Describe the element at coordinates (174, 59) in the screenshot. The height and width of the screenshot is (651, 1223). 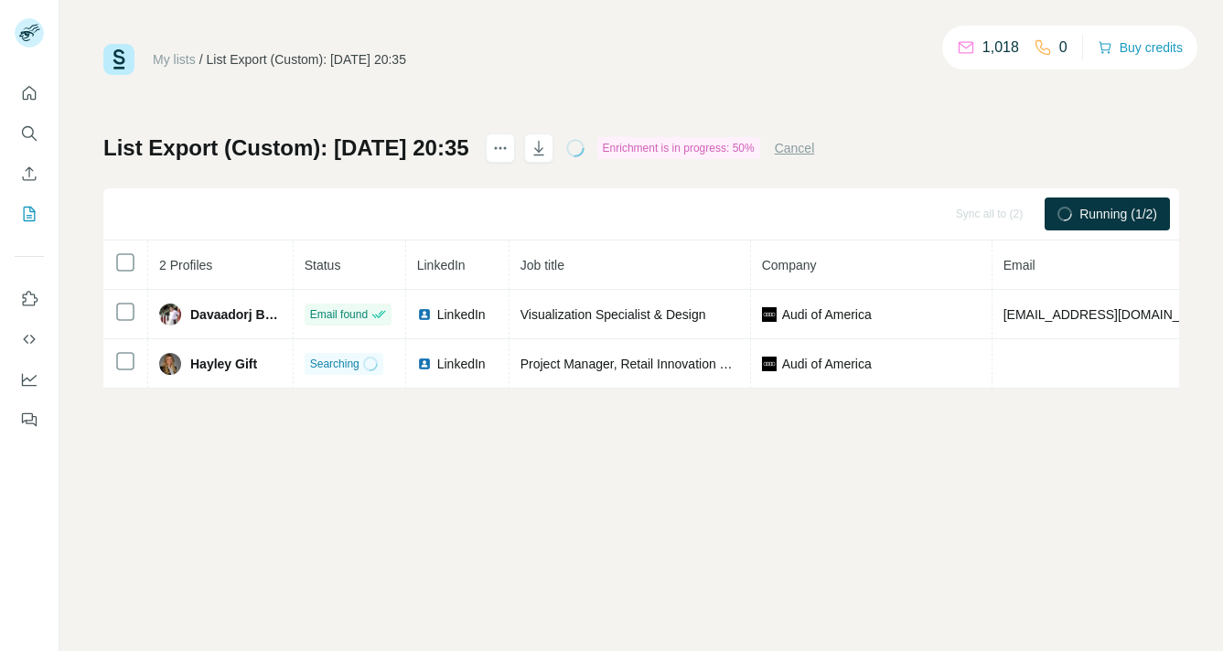
I see `a: My lists` at that location.